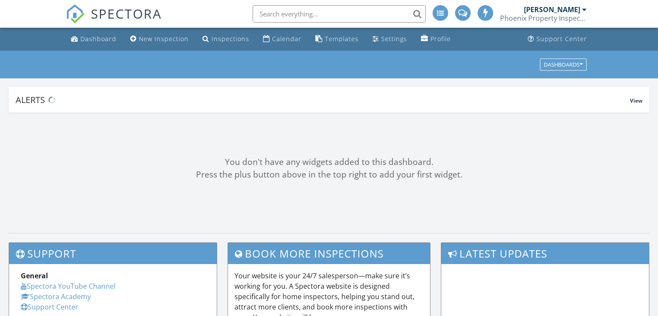 The height and width of the screenshot is (316, 658). What do you see at coordinates (562, 39) in the screenshot?
I see `div: Support Center` at bounding box center [562, 39].